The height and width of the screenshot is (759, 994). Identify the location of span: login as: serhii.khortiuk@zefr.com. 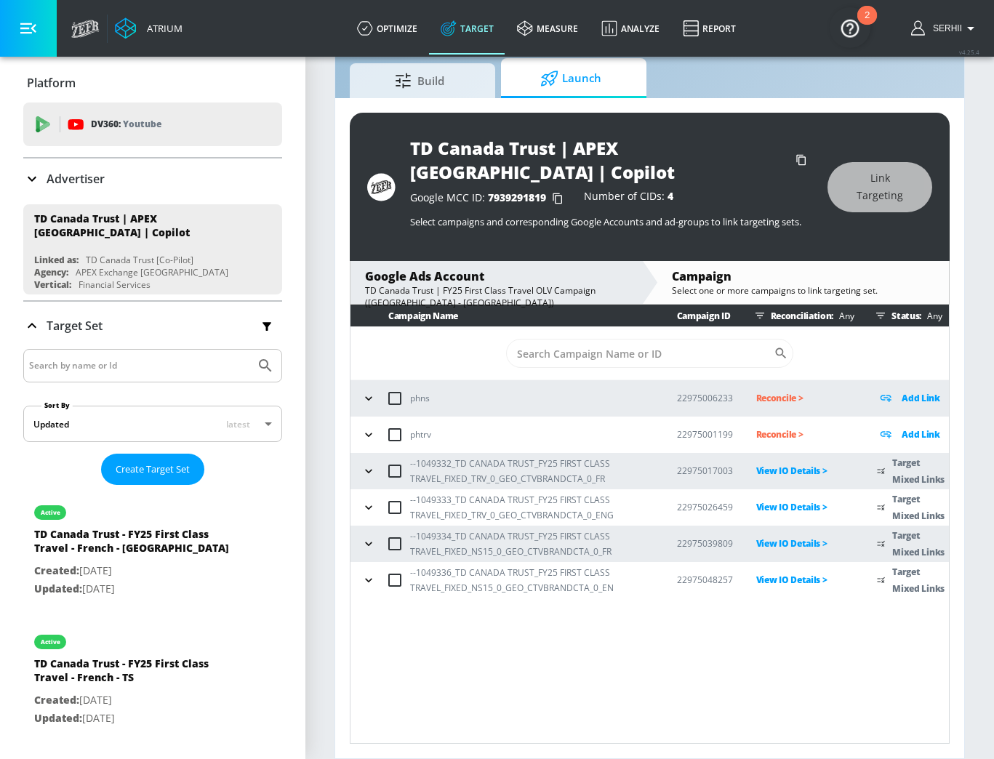
(945, 28).